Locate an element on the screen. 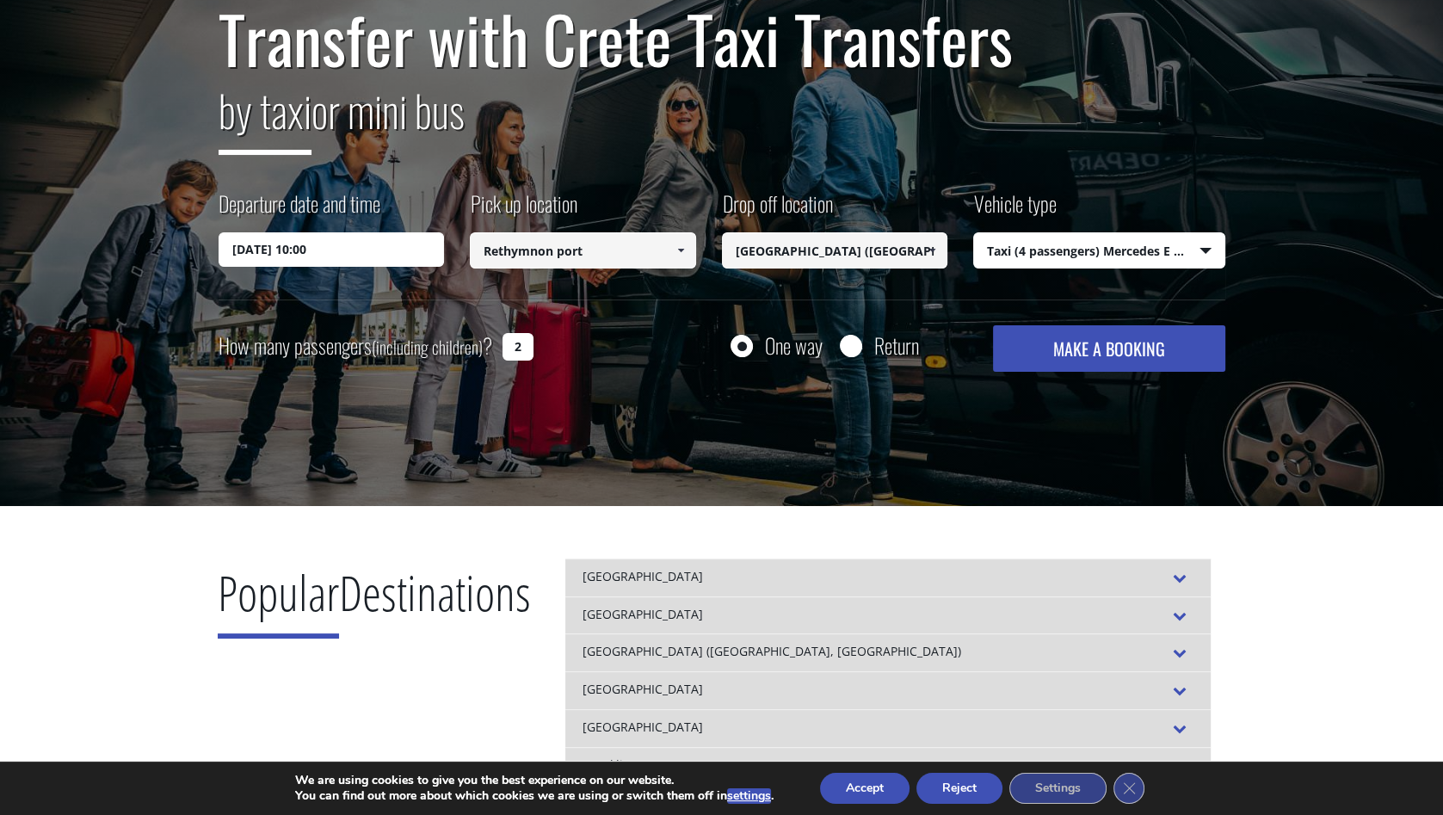 The image size is (1443, 815). h2: or mini bus is located at coordinates (722, 121).